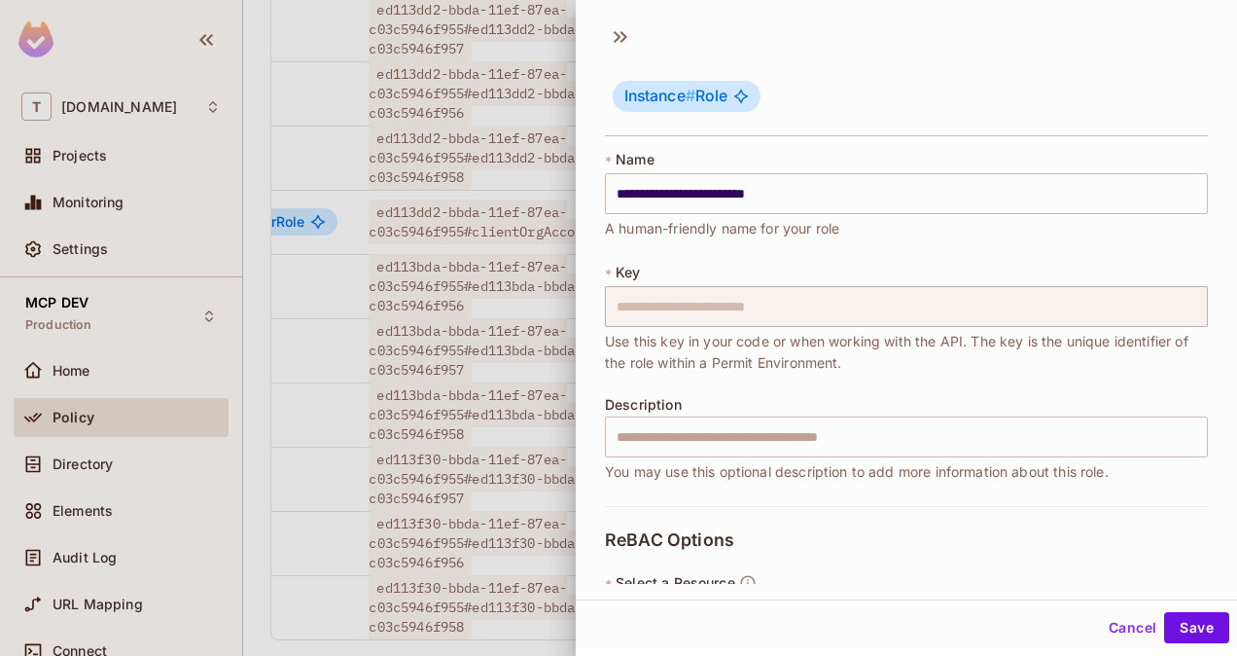 The image size is (1237, 656). Describe the element at coordinates (1132, 627) in the screenshot. I see `button: Cancel` at that location.